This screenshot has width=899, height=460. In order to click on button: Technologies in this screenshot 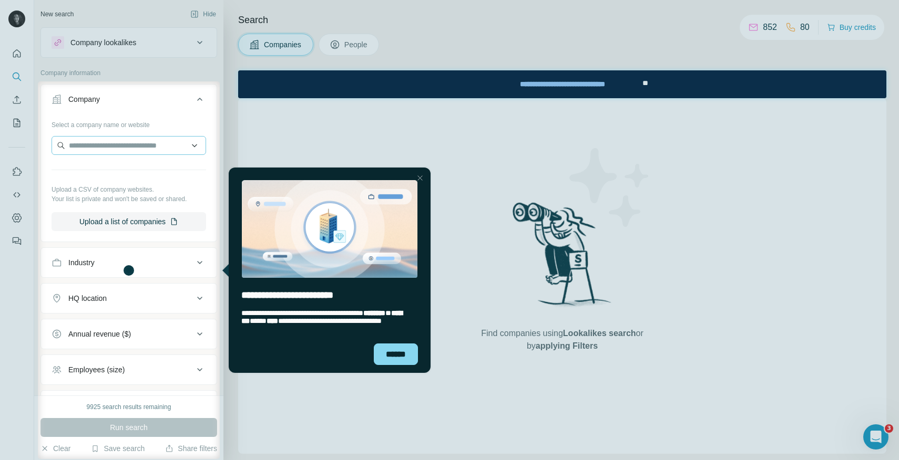, I will do `click(129, 406)`.